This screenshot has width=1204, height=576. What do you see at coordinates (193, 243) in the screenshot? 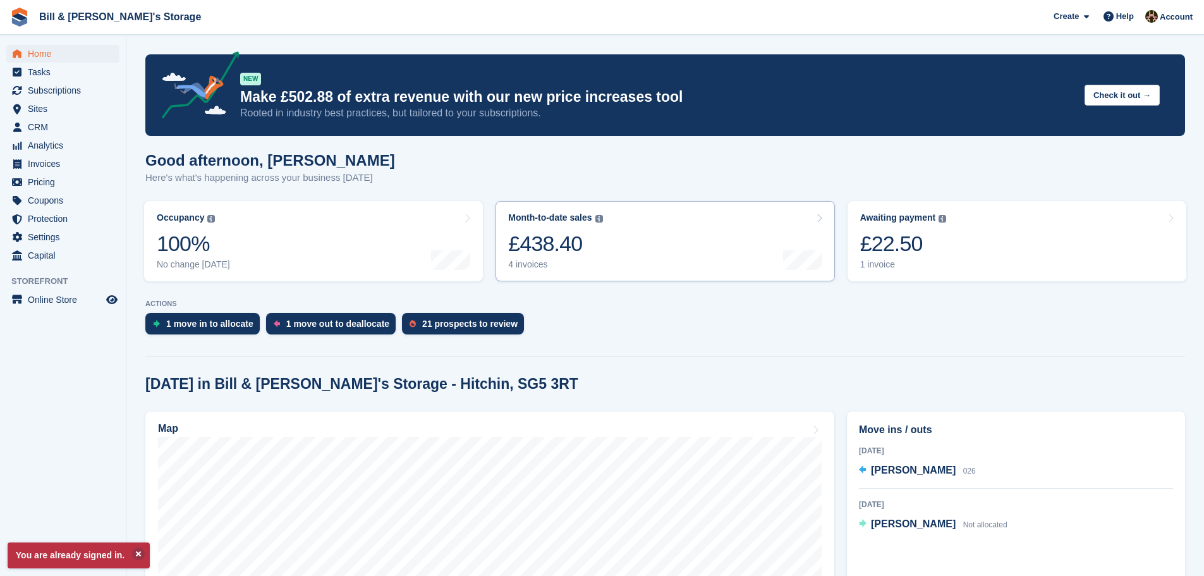
I see `div: 100%` at bounding box center [193, 243].